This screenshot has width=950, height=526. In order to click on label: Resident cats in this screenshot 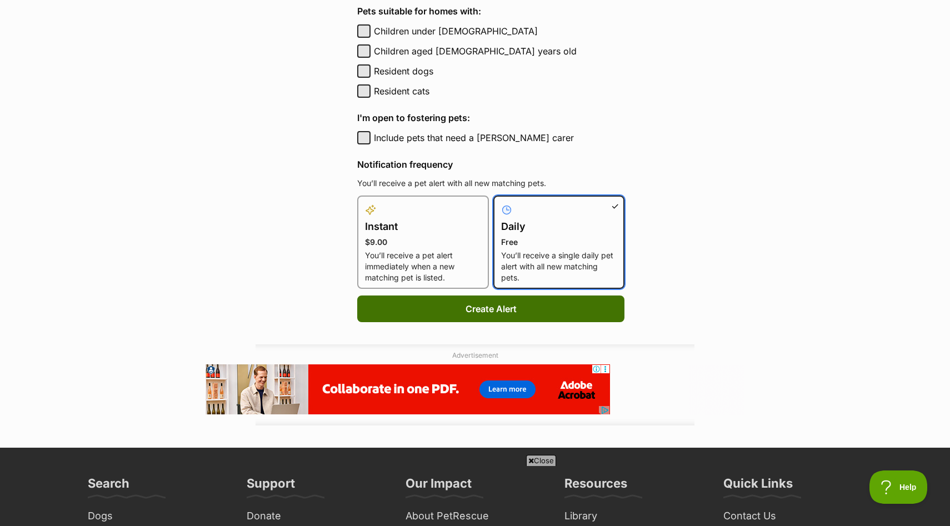, I will do `click(499, 91)`.